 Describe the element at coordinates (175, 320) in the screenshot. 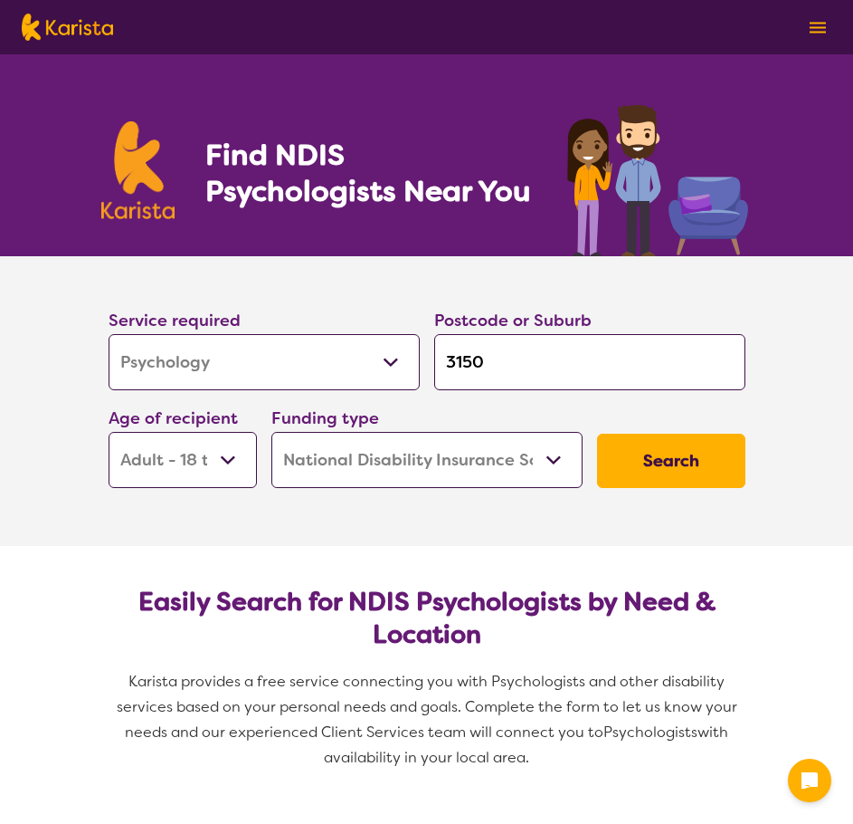

I see `label: Service required` at that location.